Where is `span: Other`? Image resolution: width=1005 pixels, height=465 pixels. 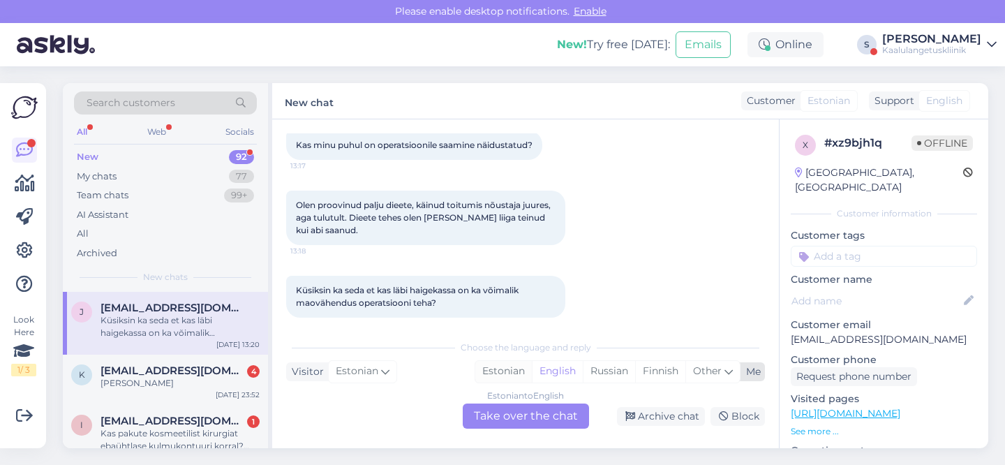 span: Other is located at coordinates (707, 371).